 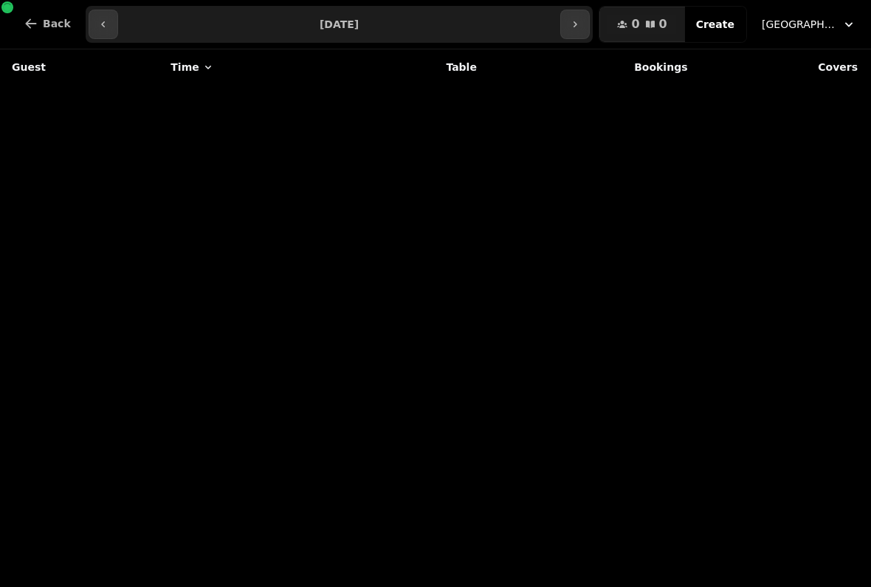 What do you see at coordinates (781, 67) in the screenshot?
I see `th: Covers` at bounding box center [781, 67].